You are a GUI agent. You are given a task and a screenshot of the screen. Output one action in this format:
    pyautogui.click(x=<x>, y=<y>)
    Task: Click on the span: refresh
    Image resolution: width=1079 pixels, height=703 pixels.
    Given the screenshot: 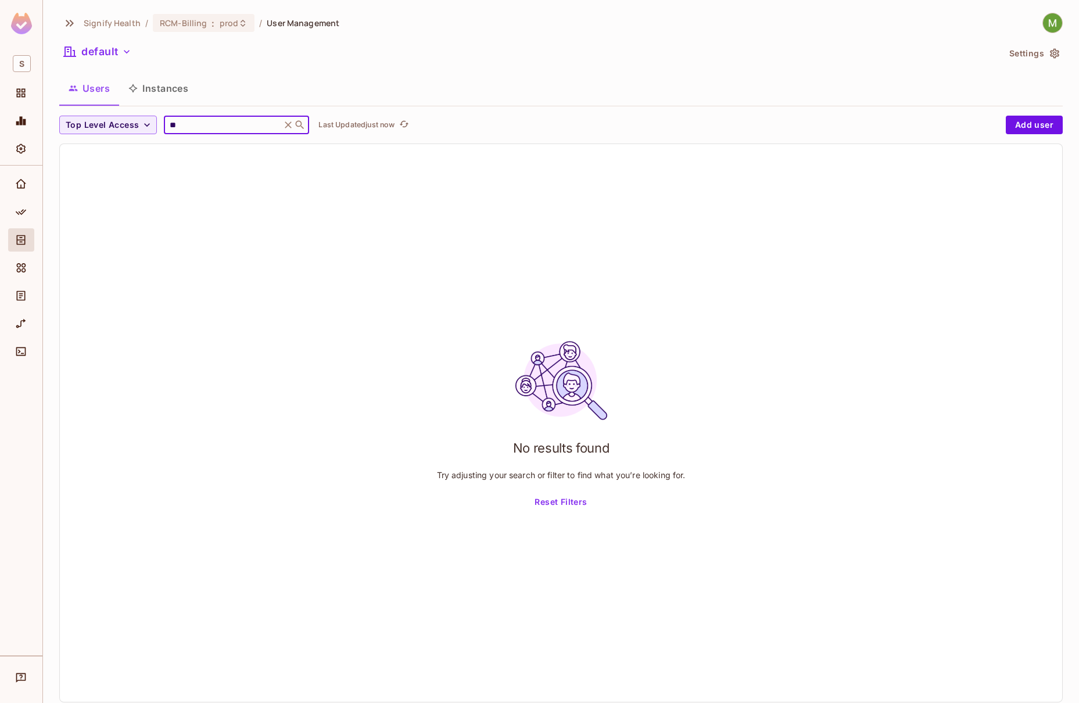 What is the action you would take?
    pyautogui.click(x=404, y=125)
    